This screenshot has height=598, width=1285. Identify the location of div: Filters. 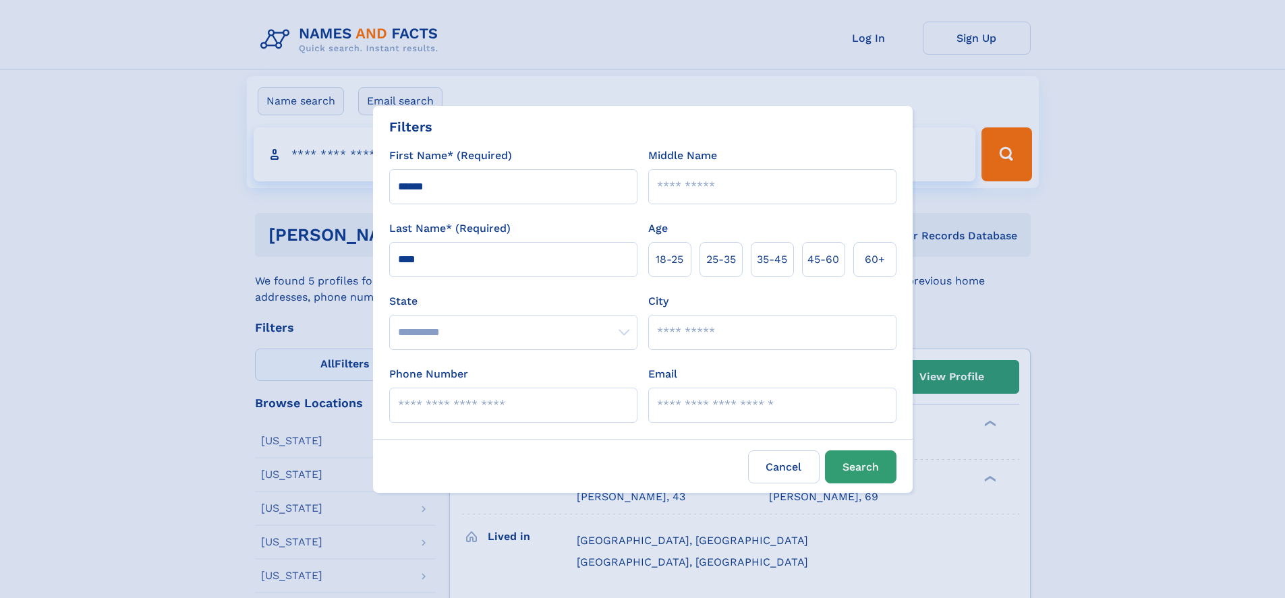
(411, 127).